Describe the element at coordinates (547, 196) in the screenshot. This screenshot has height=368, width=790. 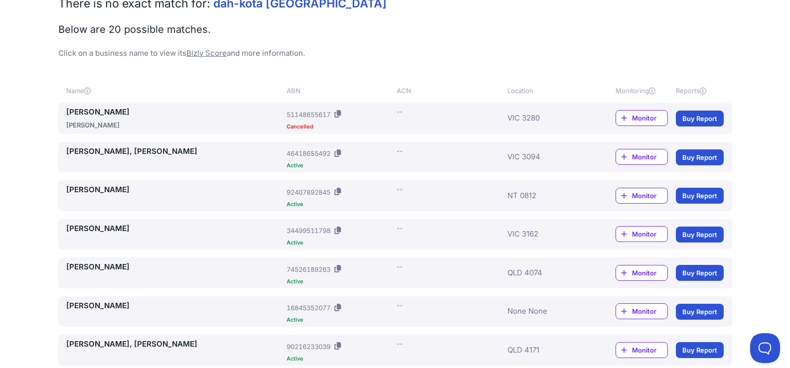
I see `div: NT 0812` at that location.